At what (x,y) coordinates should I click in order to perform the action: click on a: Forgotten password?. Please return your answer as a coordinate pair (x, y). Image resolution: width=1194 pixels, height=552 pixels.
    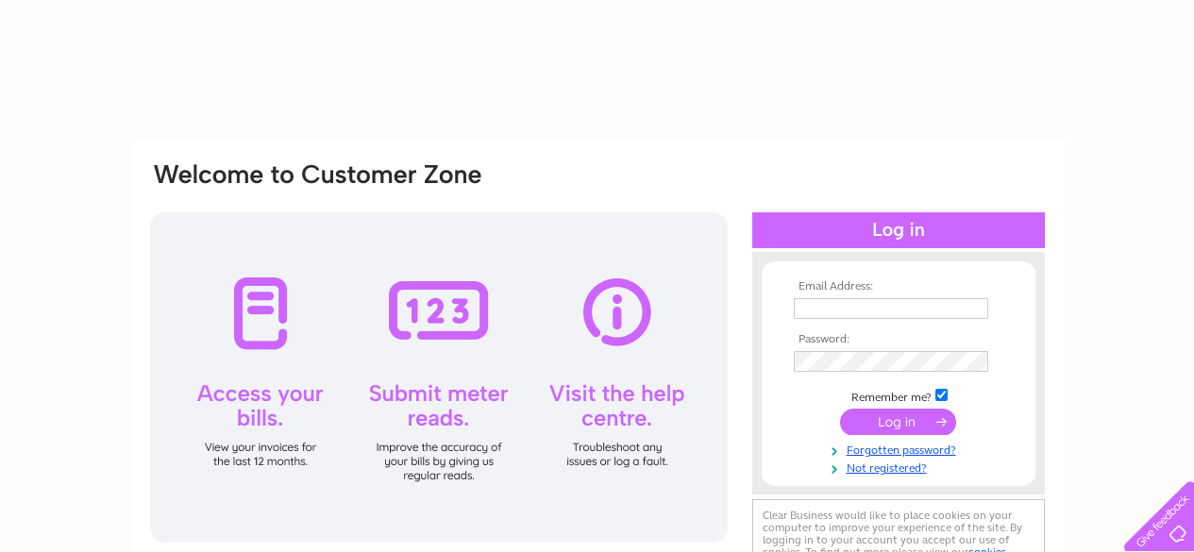
    Looking at the image, I should click on (901, 448).